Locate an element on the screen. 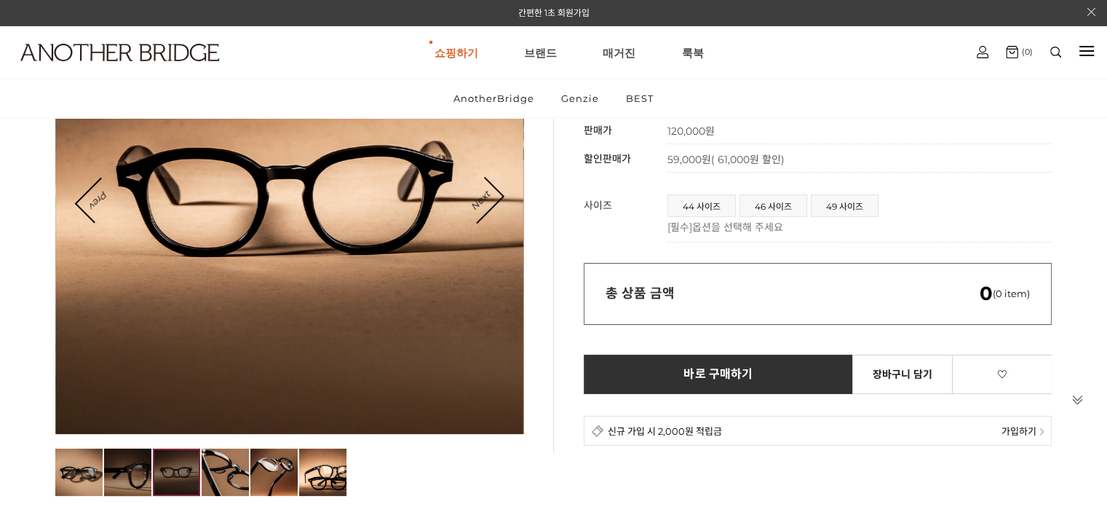 This screenshot has width=1107, height=520. img: d8a971c8d4098888606ba367a792ad14.jpg is located at coordinates (79, 472).